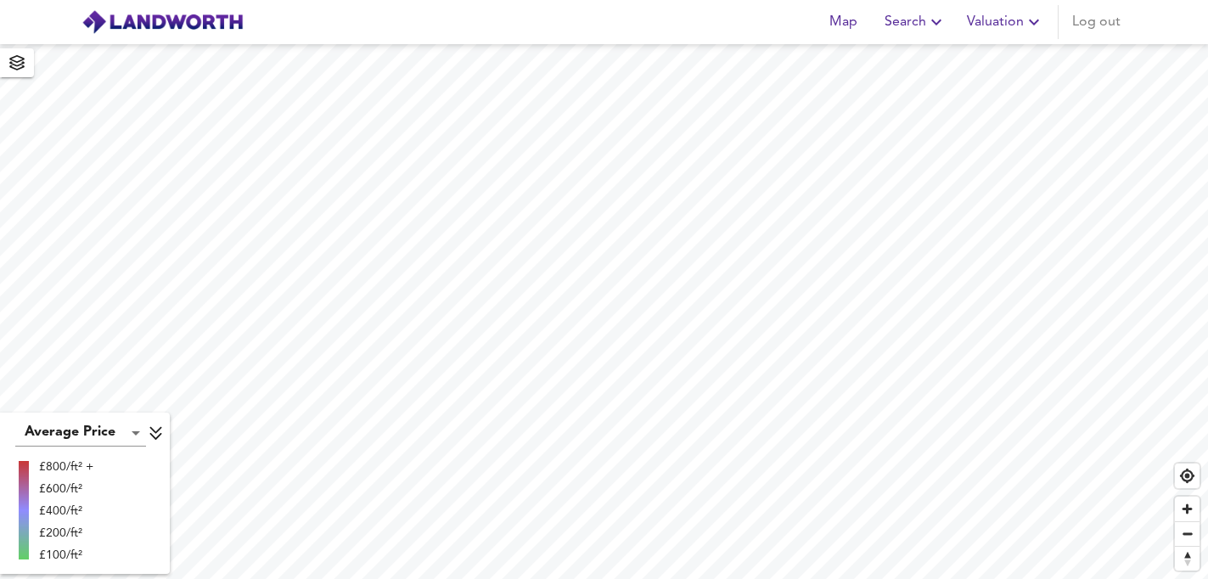  I want to click on span: Search, so click(915, 22).